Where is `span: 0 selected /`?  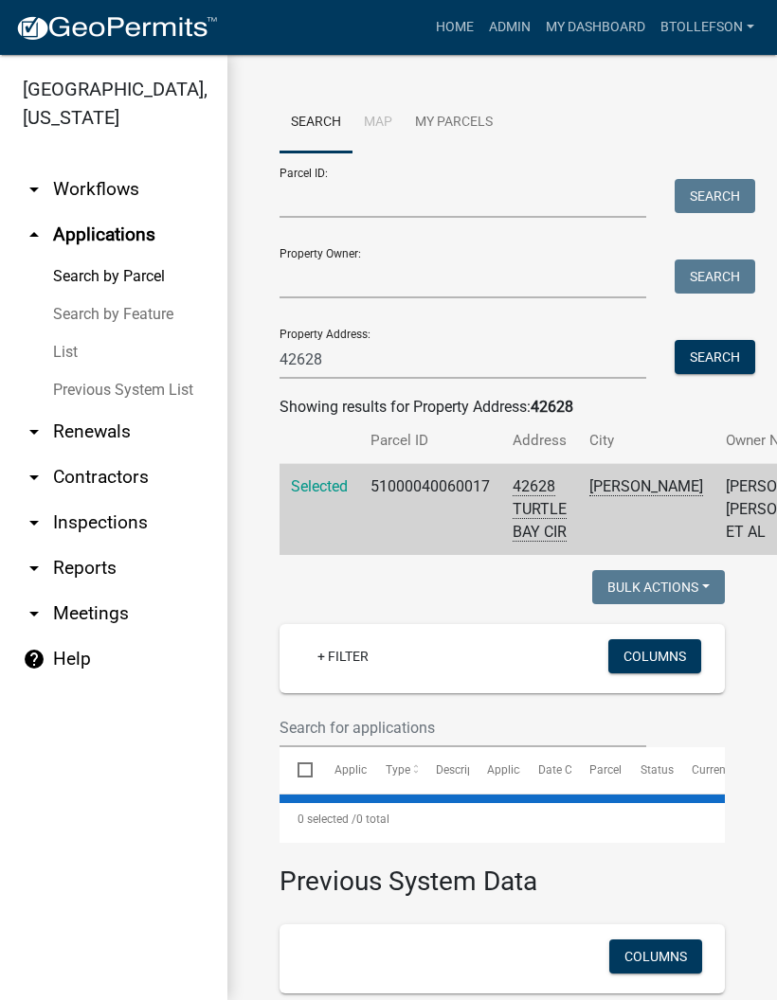
span: 0 selected / is located at coordinates (327, 819).